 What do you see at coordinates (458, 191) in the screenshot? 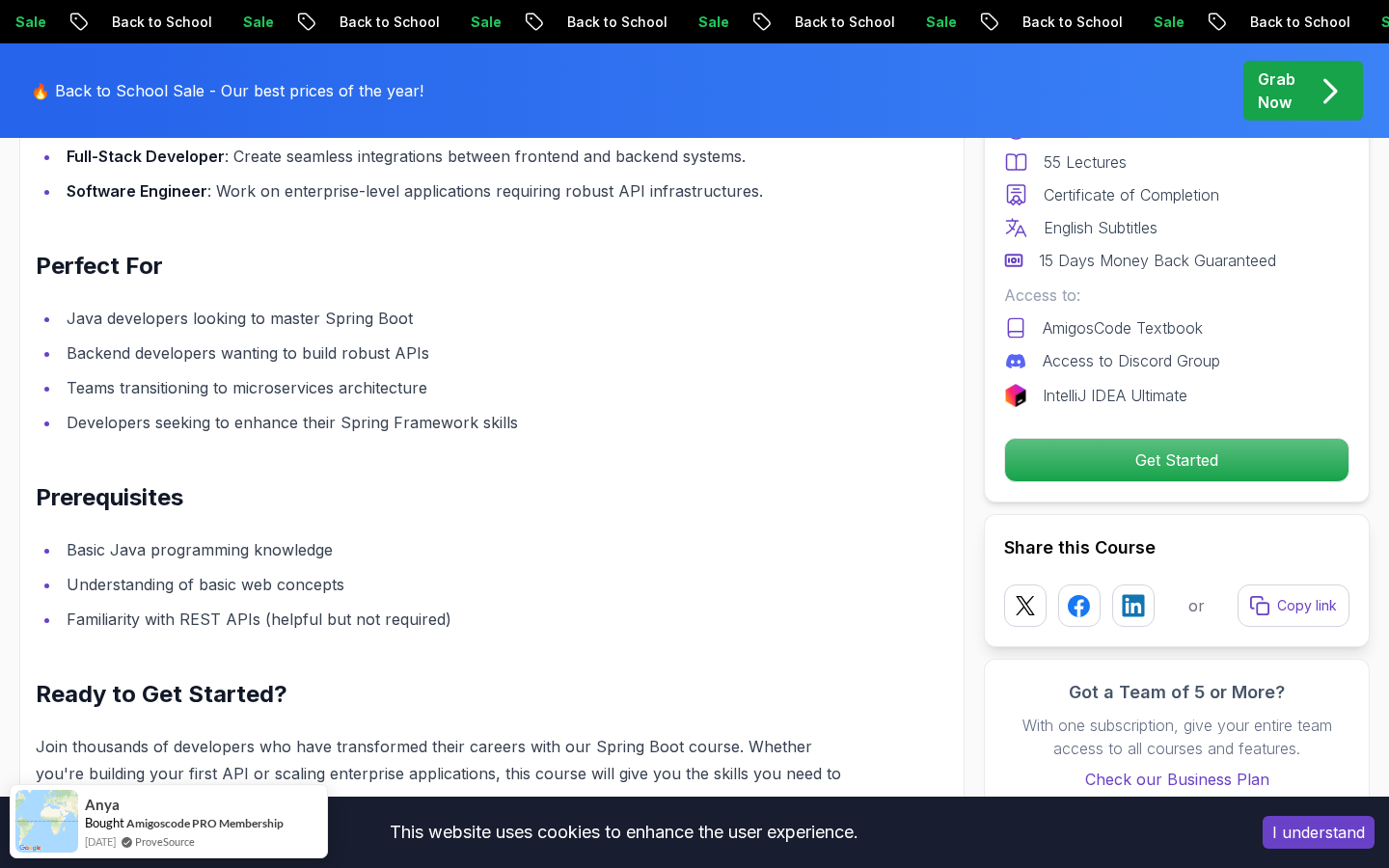
I see `li: : Work on enterprise-level applications requiring robust API infrastructures.` at bounding box center [458, 191].